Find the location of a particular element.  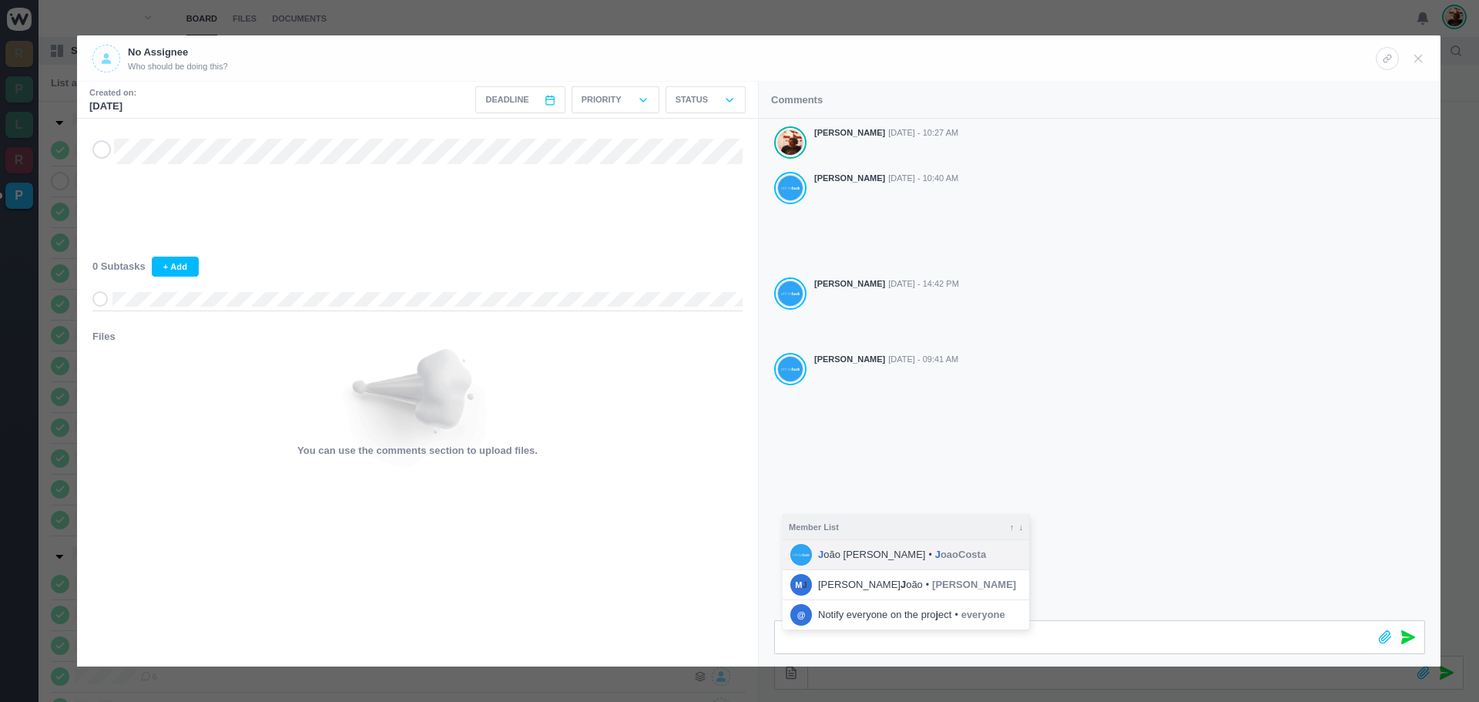

div: Member List is located at coordinates (906, 528).